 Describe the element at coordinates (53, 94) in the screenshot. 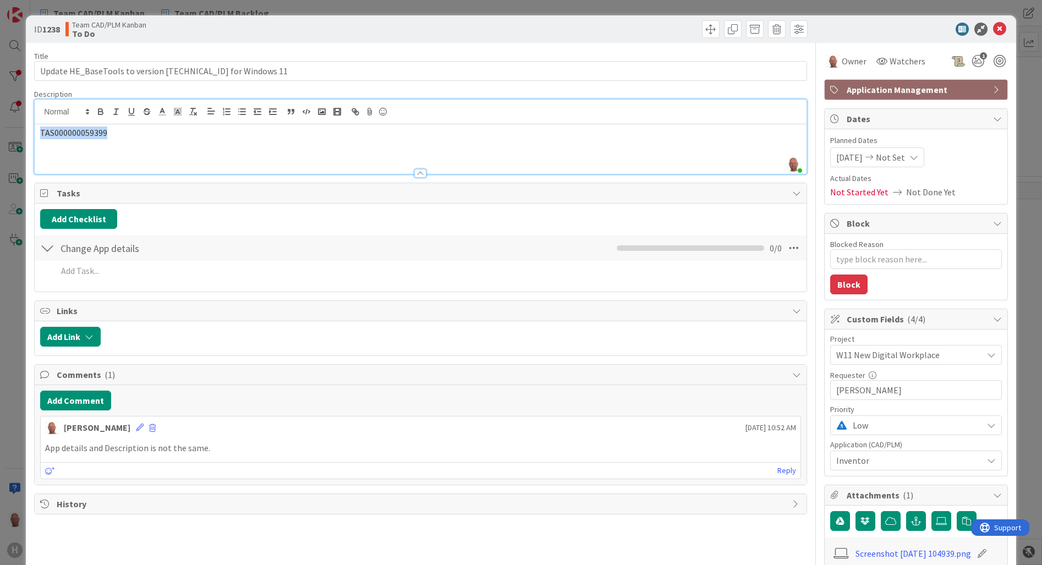

I see `span: Description` at that location.